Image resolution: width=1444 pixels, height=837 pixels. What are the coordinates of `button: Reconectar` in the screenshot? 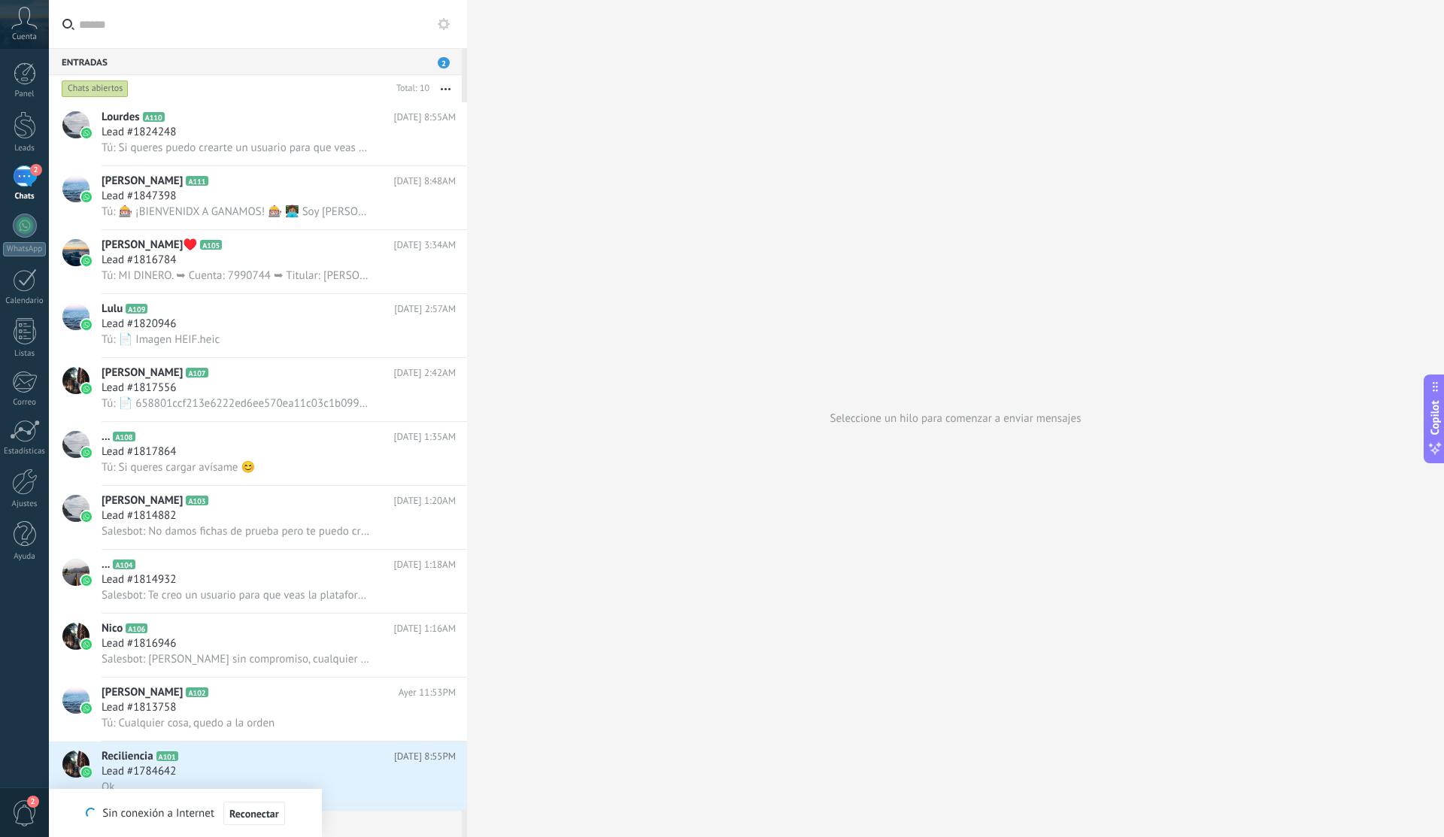 It's located at (254, 814).